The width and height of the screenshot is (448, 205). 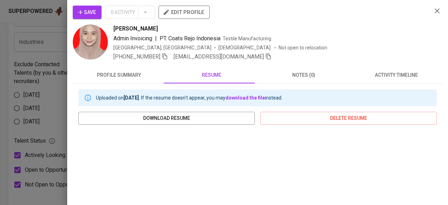 I want to click on span: Save, so click(x=87, y=12).